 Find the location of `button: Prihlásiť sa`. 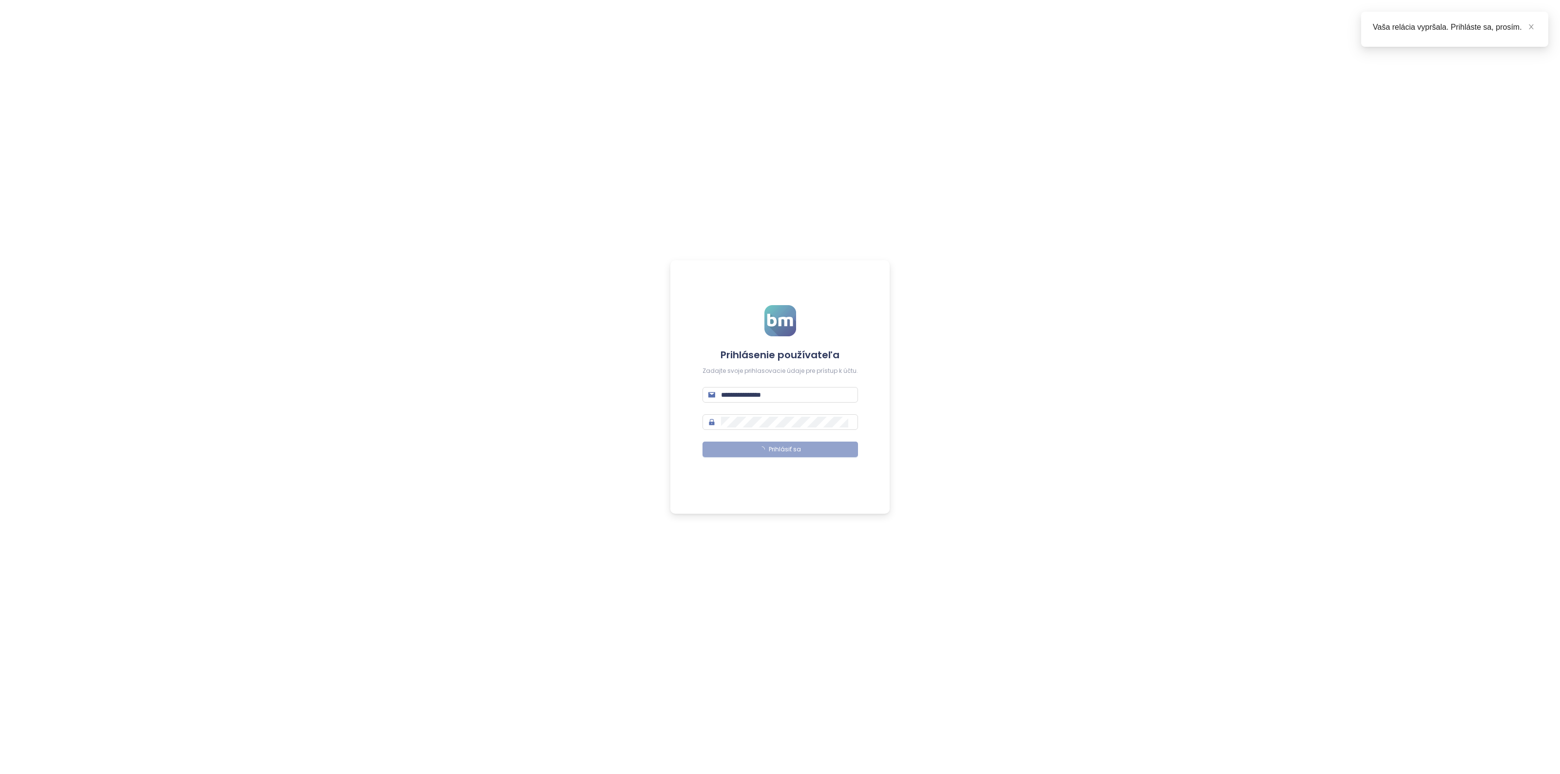

button: Prihlásiť sa is located at coordinates (780, 449).